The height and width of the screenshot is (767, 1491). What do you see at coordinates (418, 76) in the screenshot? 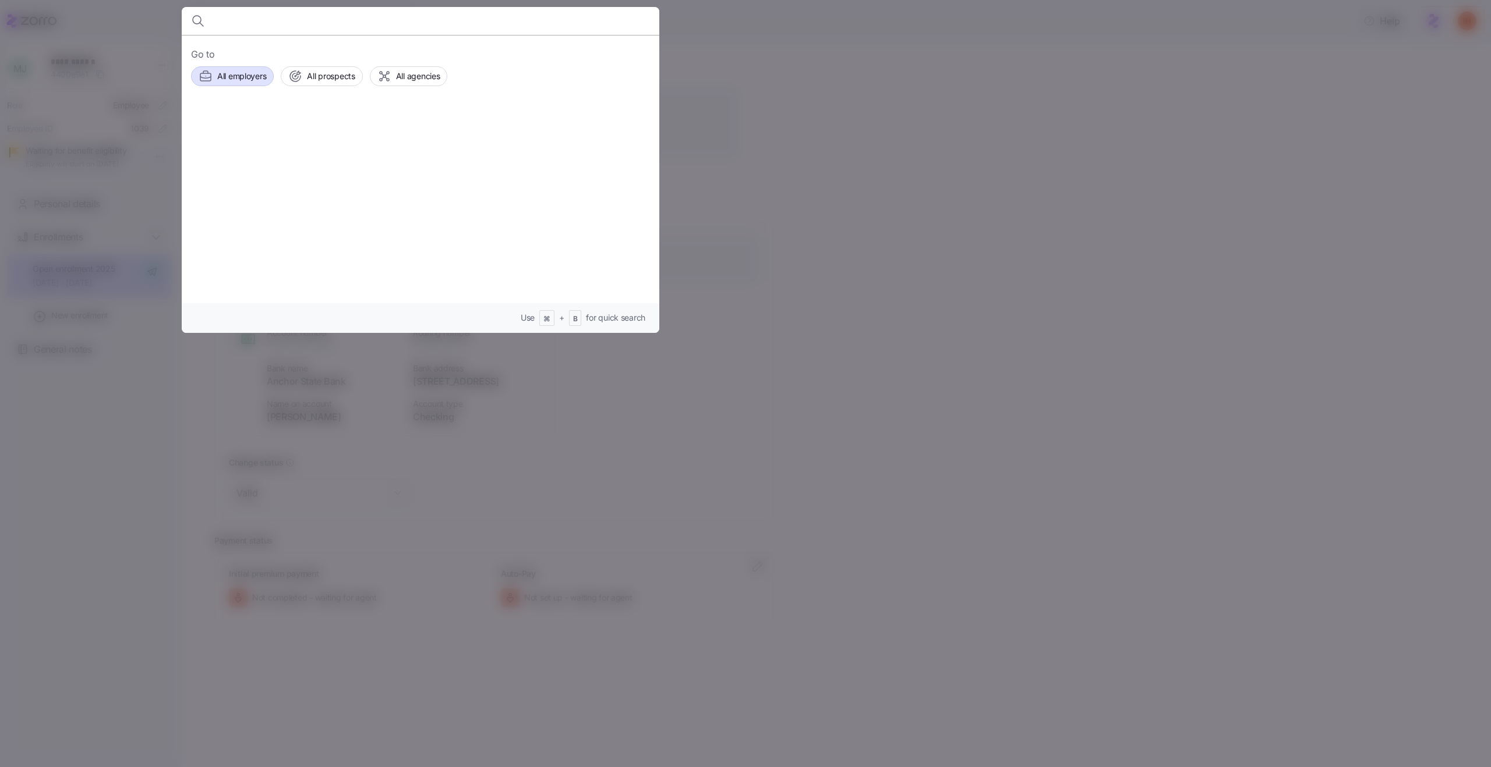
I see `span: All agencies` at bounding box center [418, 76].